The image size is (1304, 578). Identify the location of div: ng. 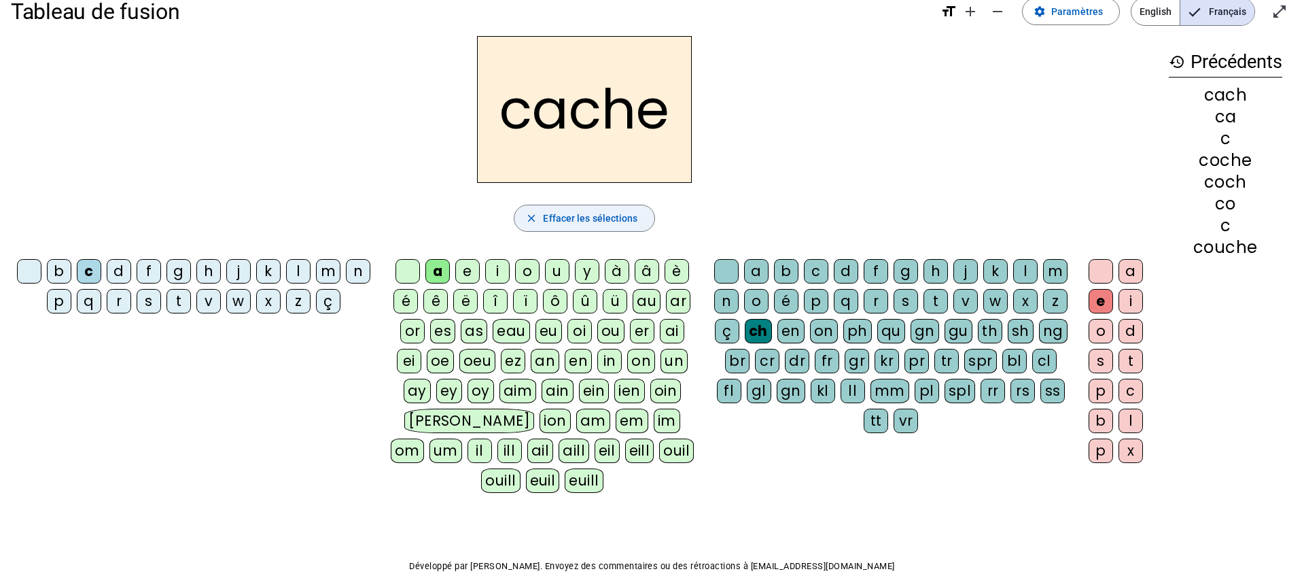
(1053, 331).